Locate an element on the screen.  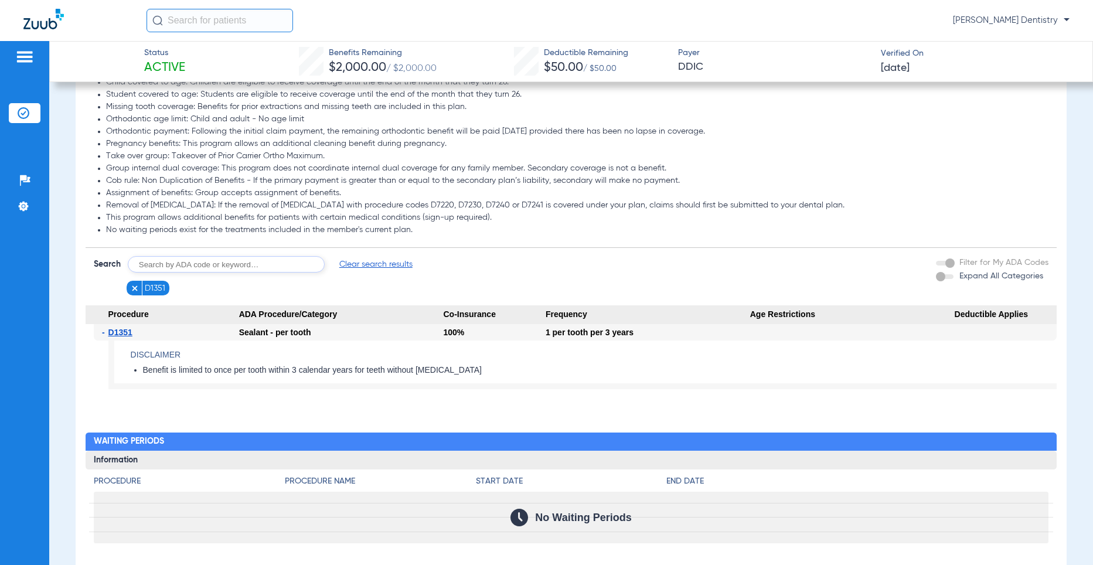
app-breakdown-title: End Date is located at coordinates (858, 484).